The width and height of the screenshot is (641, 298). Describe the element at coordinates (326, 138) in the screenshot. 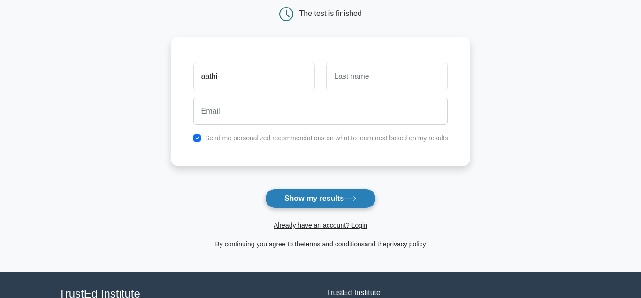

I see `label: Send me personalized recommendations on what to learn next based on my results` at that location.